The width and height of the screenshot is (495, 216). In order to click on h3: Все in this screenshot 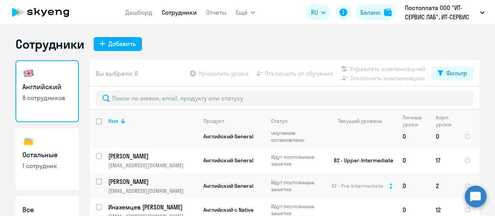, I will do `click(47, 210)`.